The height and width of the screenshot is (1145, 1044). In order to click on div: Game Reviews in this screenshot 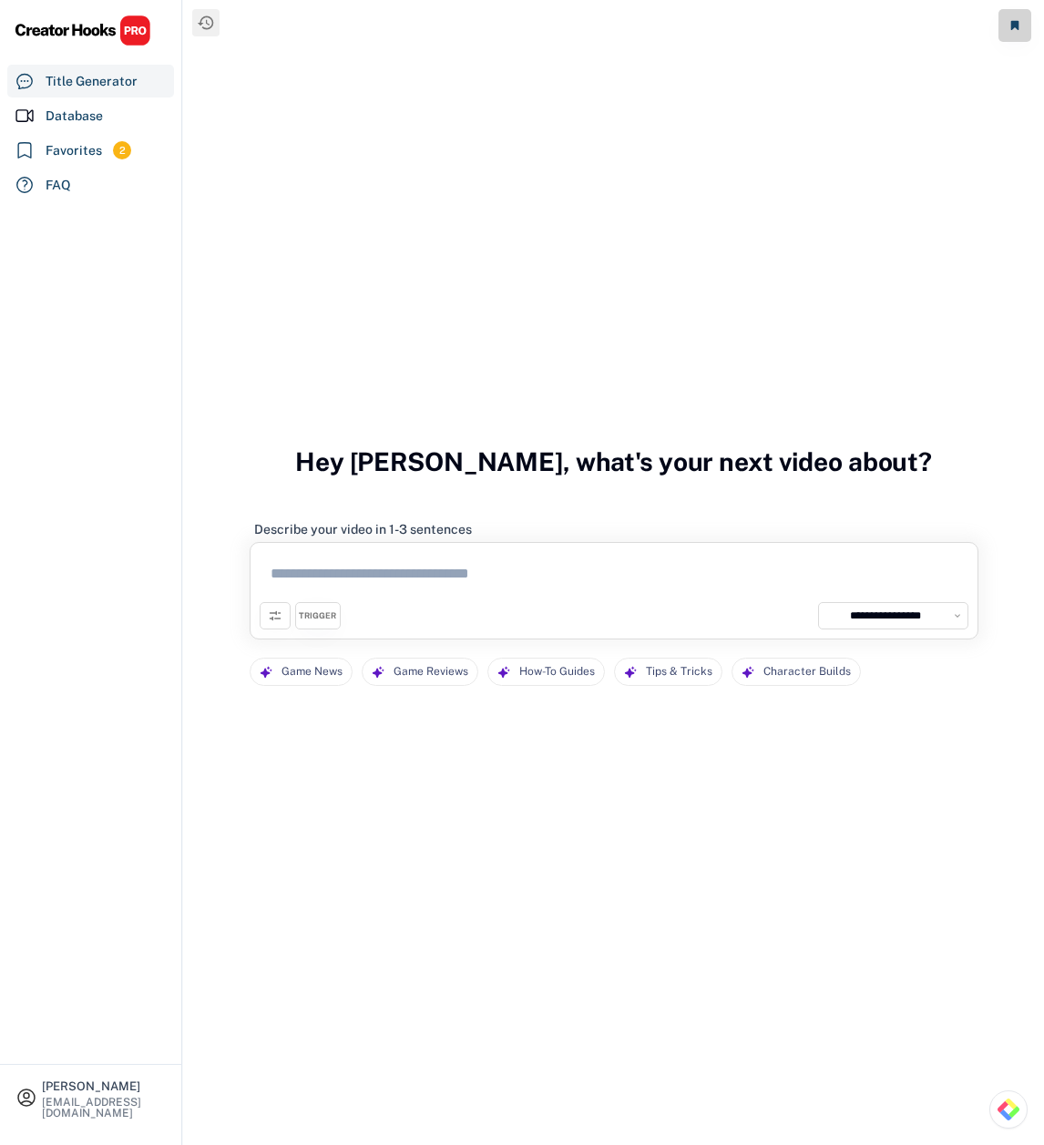, I will do `click(431, 671)`.